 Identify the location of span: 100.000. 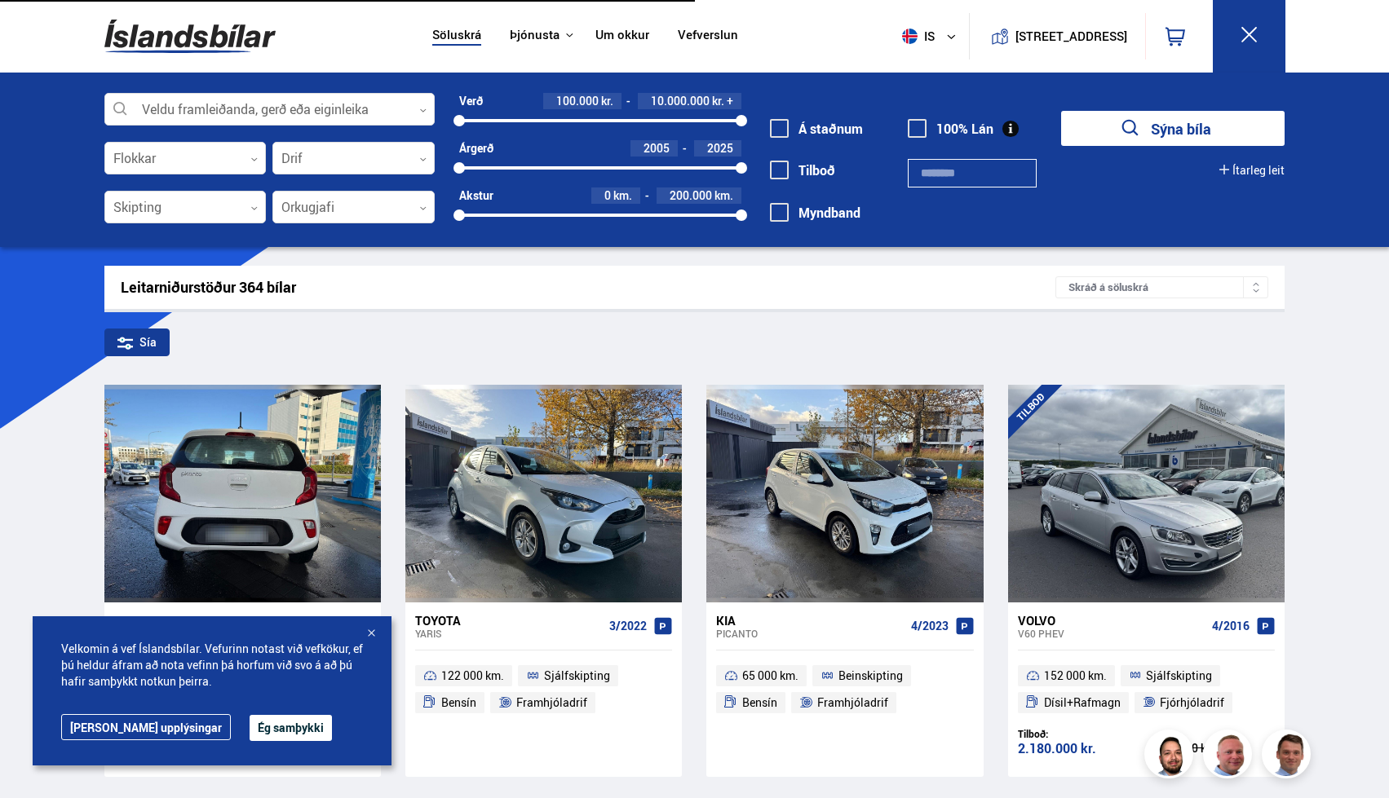
(577, 100).